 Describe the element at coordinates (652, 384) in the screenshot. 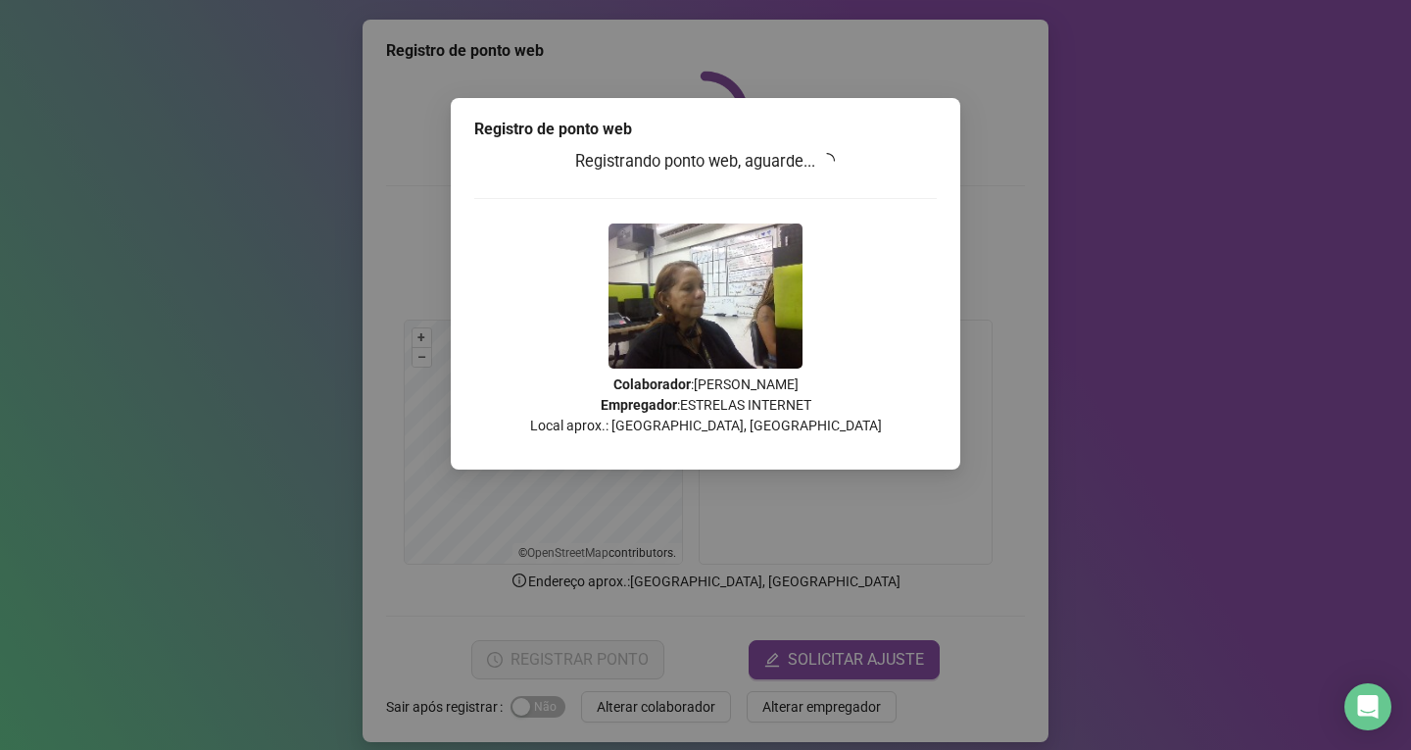

I see `strong: Colaborador` at that location.